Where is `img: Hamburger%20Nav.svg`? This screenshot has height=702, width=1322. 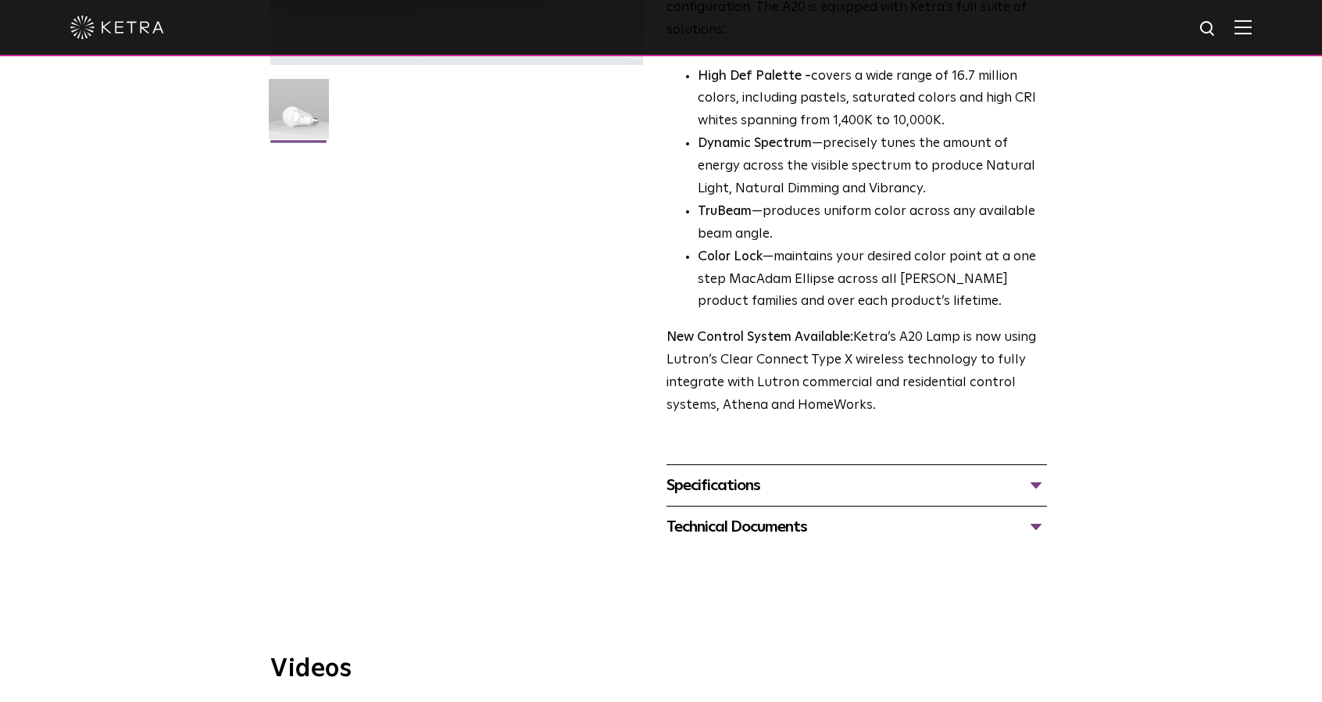
img: Hamburger%20Nav.svg is located at coordinates (1243, 27).